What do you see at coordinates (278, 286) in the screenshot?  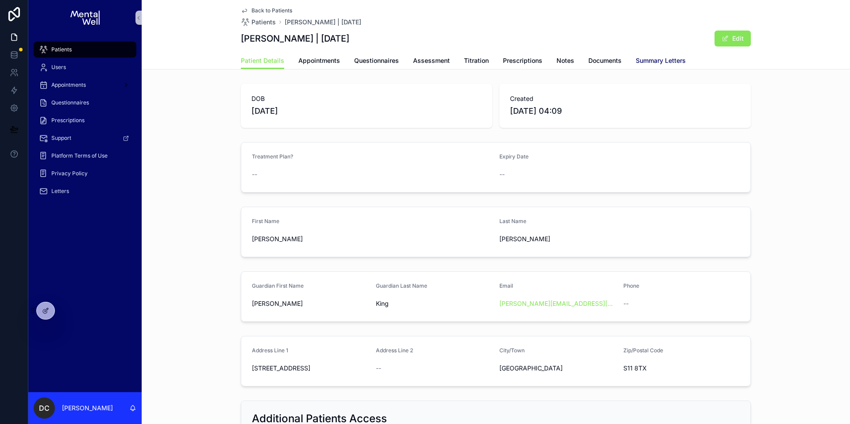 I see `span: Guardian First Name` at bounding box center [278, 286].